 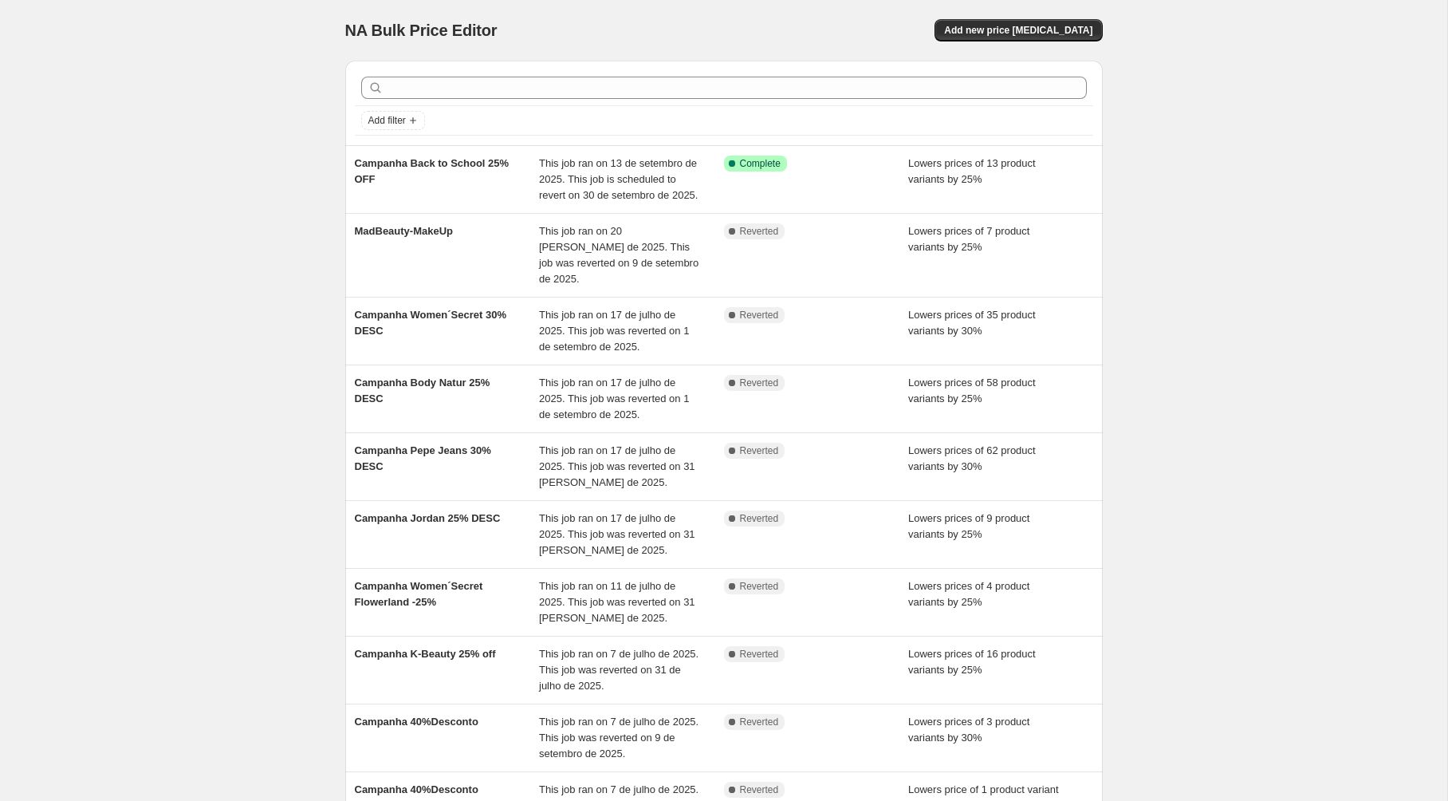 I want to click on span: Campanha Pepe Jeans 30% DESC, so click(x=423, y=458).